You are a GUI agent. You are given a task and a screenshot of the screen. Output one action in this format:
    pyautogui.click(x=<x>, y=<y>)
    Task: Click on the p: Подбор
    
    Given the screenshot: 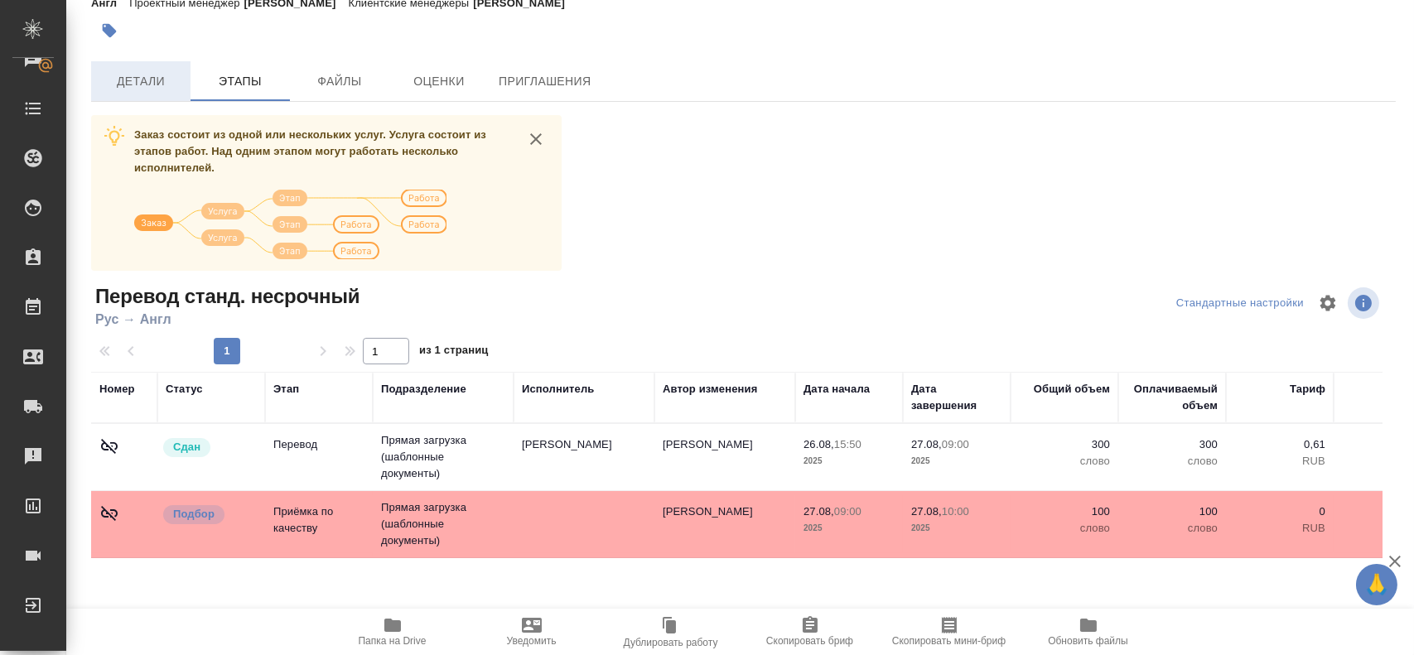 What is the action you would take?
    pyautogui.click(x=194, y=514)
    